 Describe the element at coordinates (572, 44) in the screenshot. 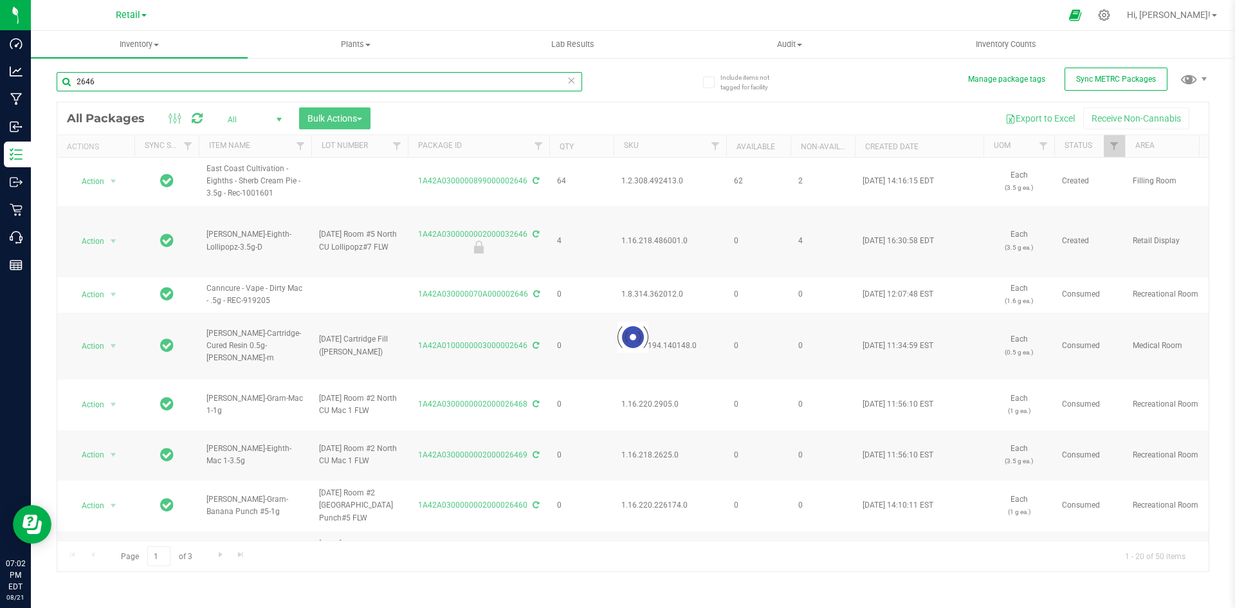

I see `span: Lab Results` at that location.